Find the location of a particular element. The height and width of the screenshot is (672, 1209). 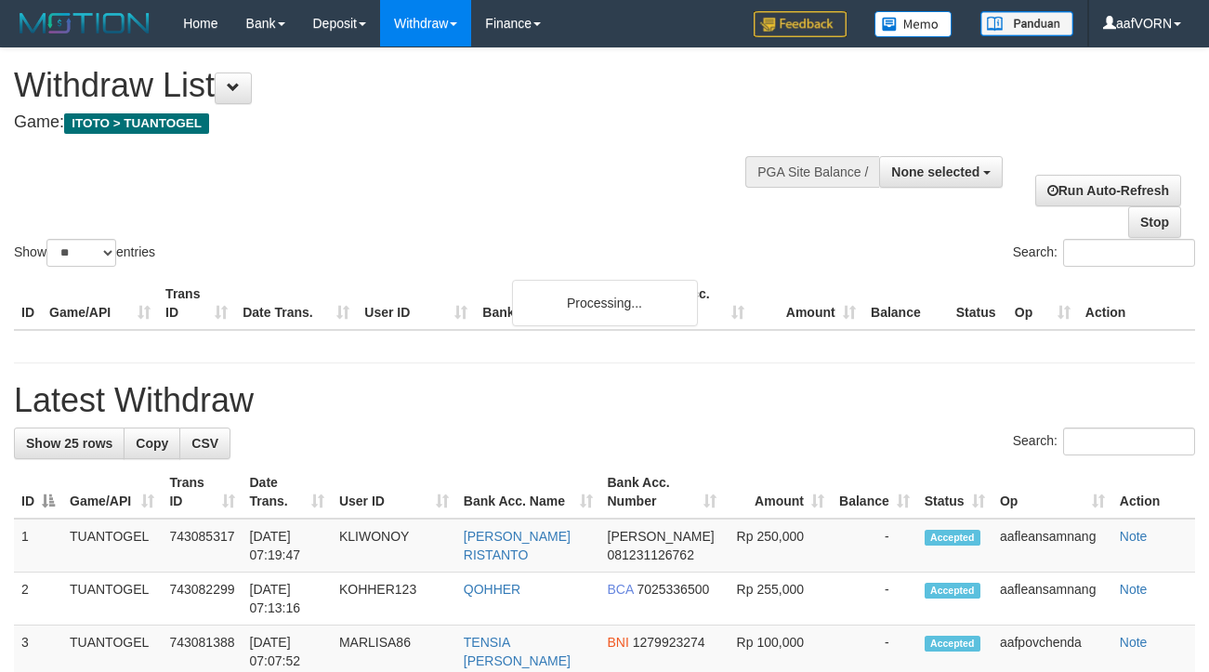

th: Amount is located at coordinates (807, 303).